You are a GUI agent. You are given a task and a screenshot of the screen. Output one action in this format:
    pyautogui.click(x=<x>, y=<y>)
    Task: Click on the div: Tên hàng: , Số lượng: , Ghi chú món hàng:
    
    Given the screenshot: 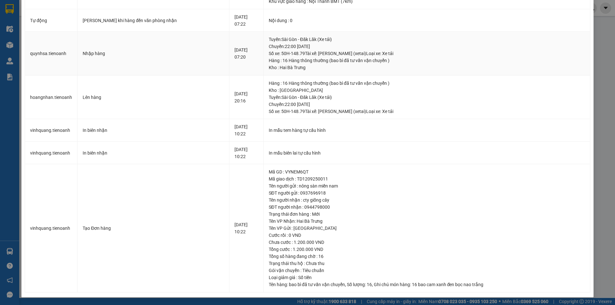 What is the action you would take?
    pyautogui.click(x=427, y=285)
    